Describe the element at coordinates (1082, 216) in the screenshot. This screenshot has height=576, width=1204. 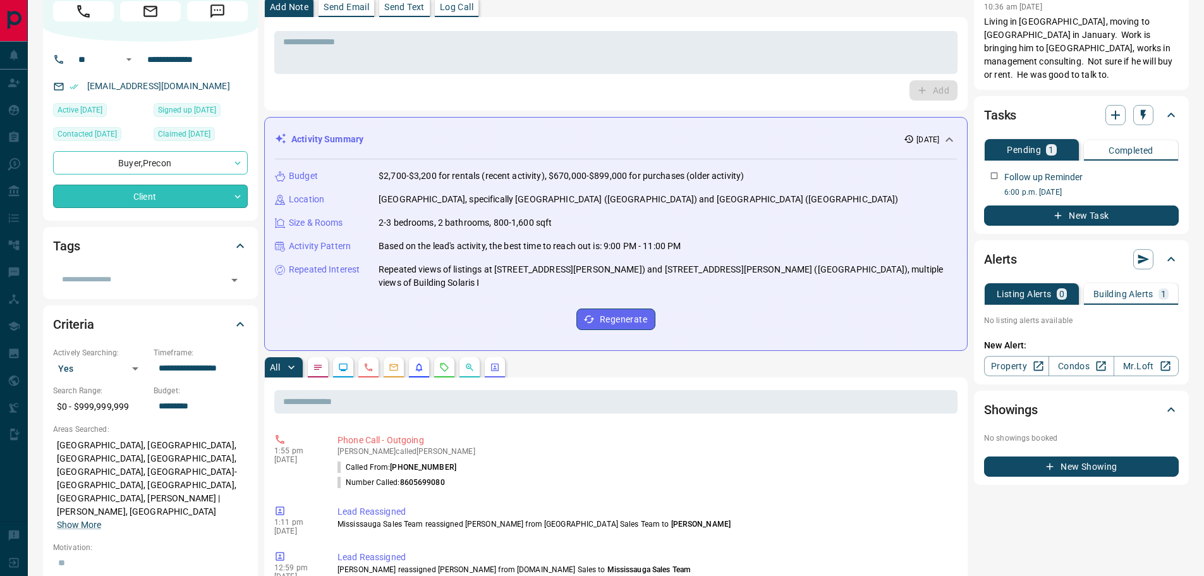
I see `button: New Task` at that location.